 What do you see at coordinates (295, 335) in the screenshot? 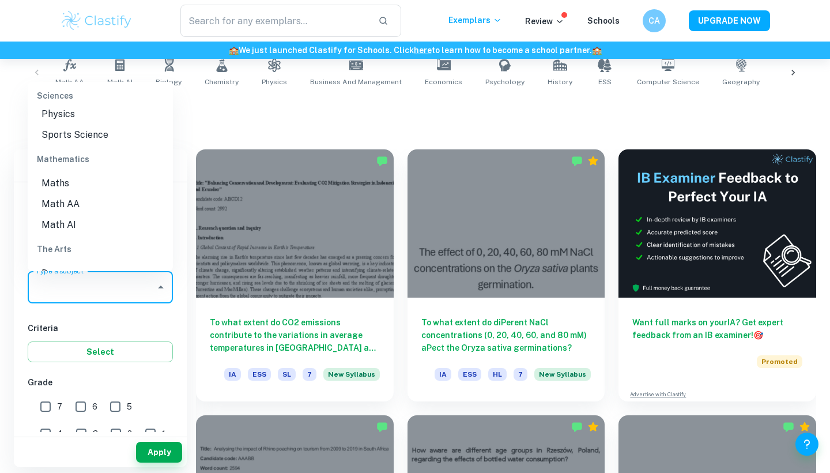
I see `h6: To what extent do CO2 emissions contribute to the variations in average temperatures in [GEOGRAPH...` at bounding box center [295, 335].